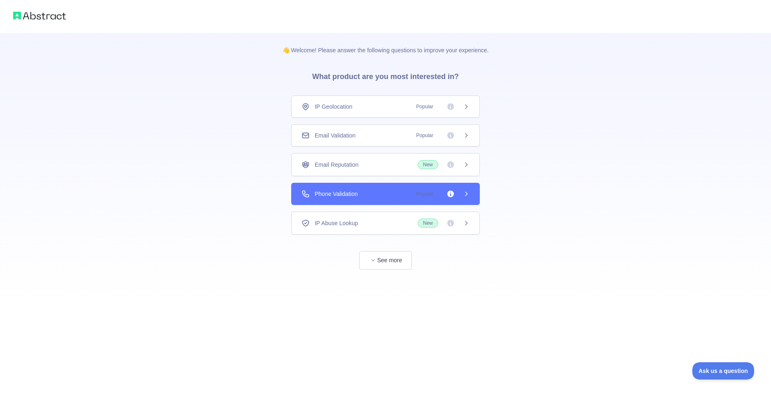  I want to click on img: Abstract logo, so click(40, 16).